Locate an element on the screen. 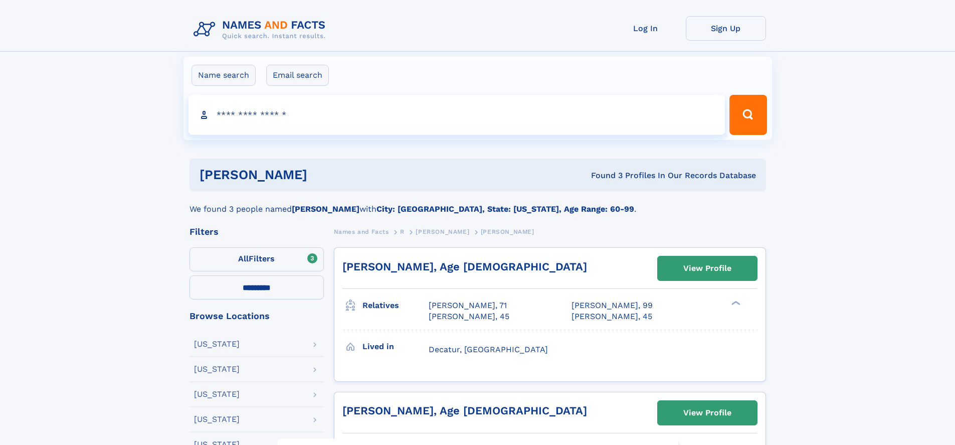 This screenshot has height=445, width=955. span: R is located at coordinates (402, 232).